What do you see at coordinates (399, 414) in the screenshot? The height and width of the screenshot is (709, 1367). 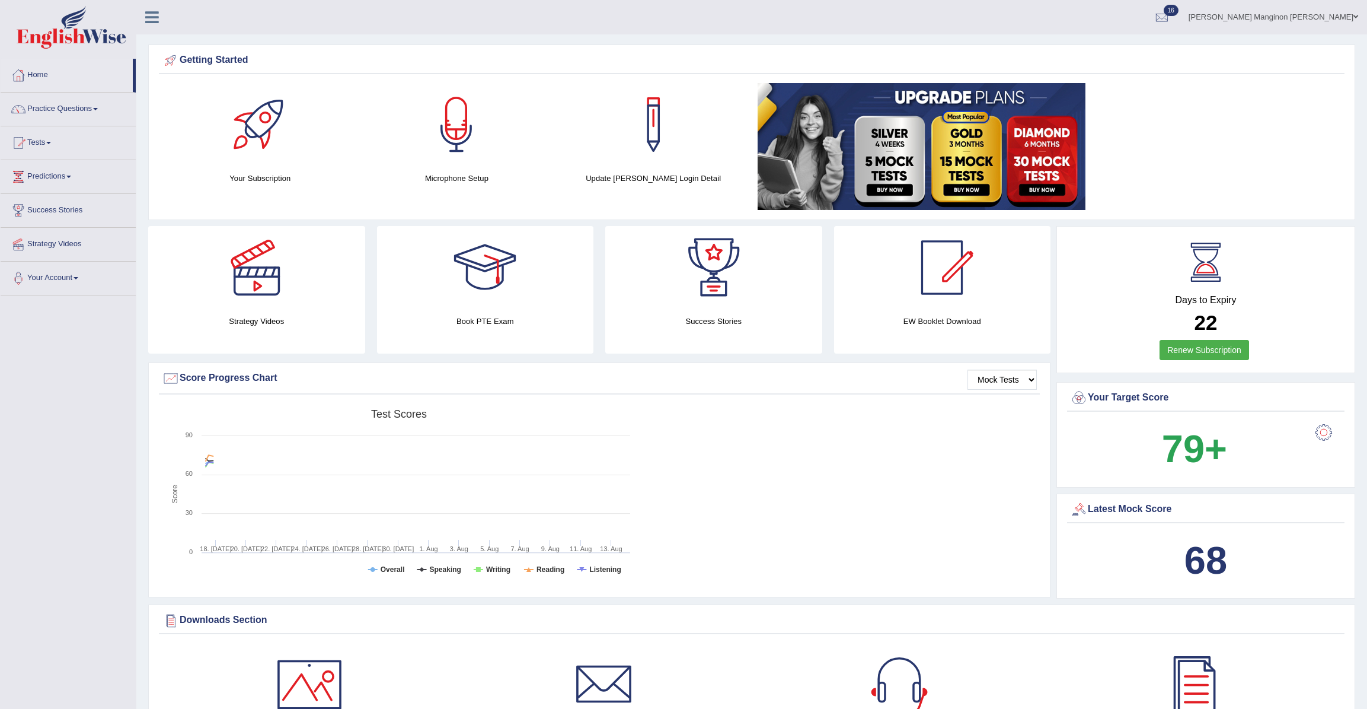 I see `tspan: Test scores` at bounding box center [399, 414].